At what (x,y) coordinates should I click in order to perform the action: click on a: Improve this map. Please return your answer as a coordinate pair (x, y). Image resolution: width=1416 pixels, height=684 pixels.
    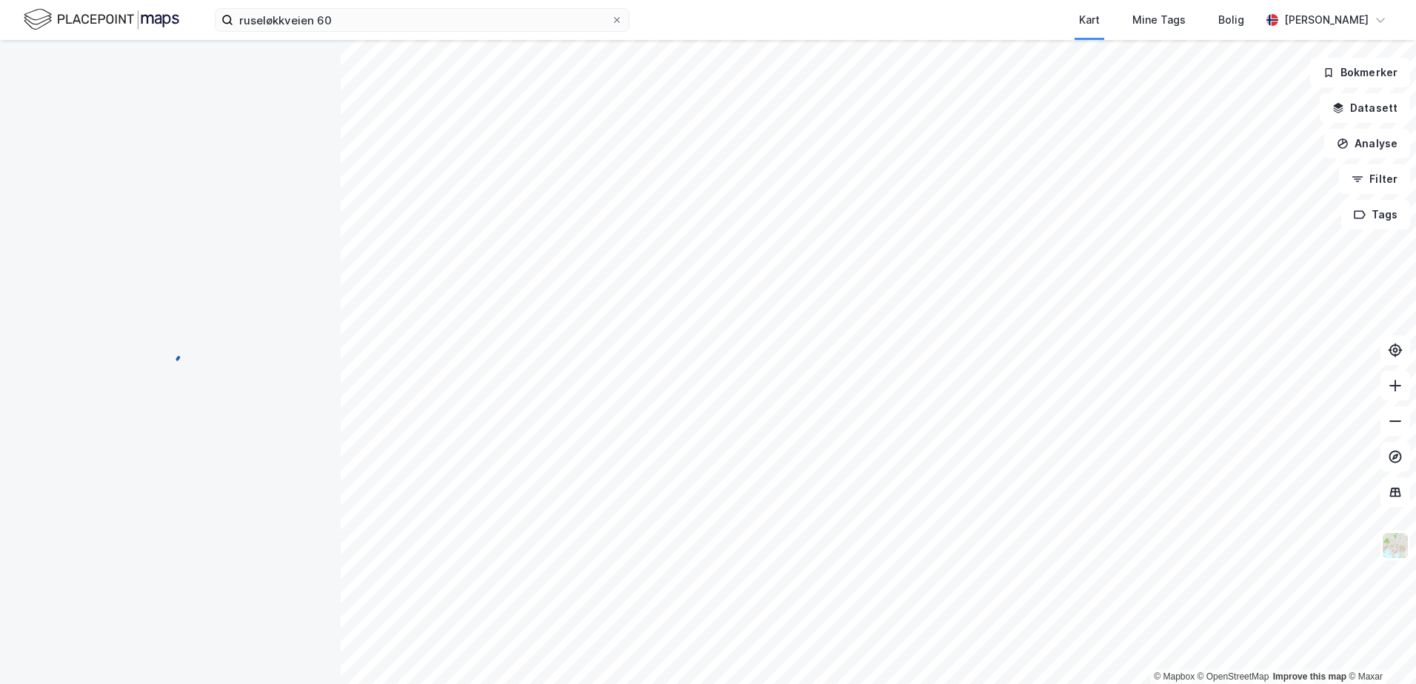
    Looking at the image, I should click on (1310, 677).